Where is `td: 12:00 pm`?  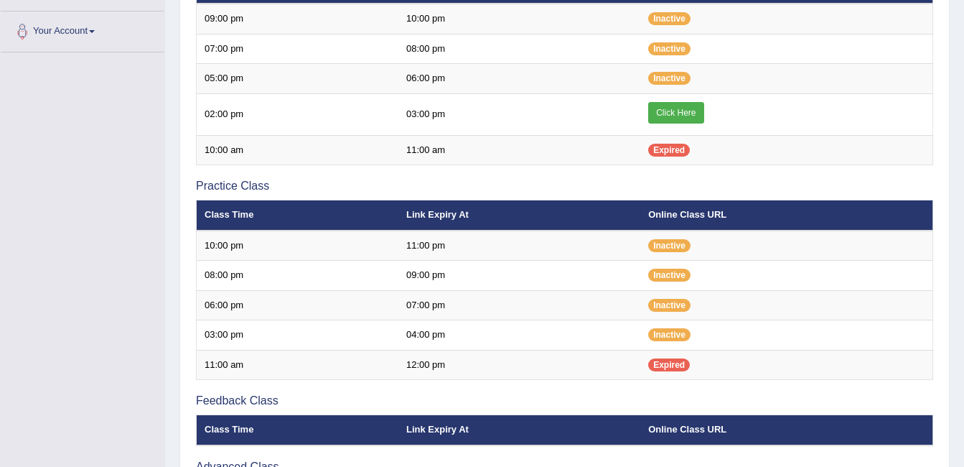 td: 12:00 pm is located at coordinates (519, 365).